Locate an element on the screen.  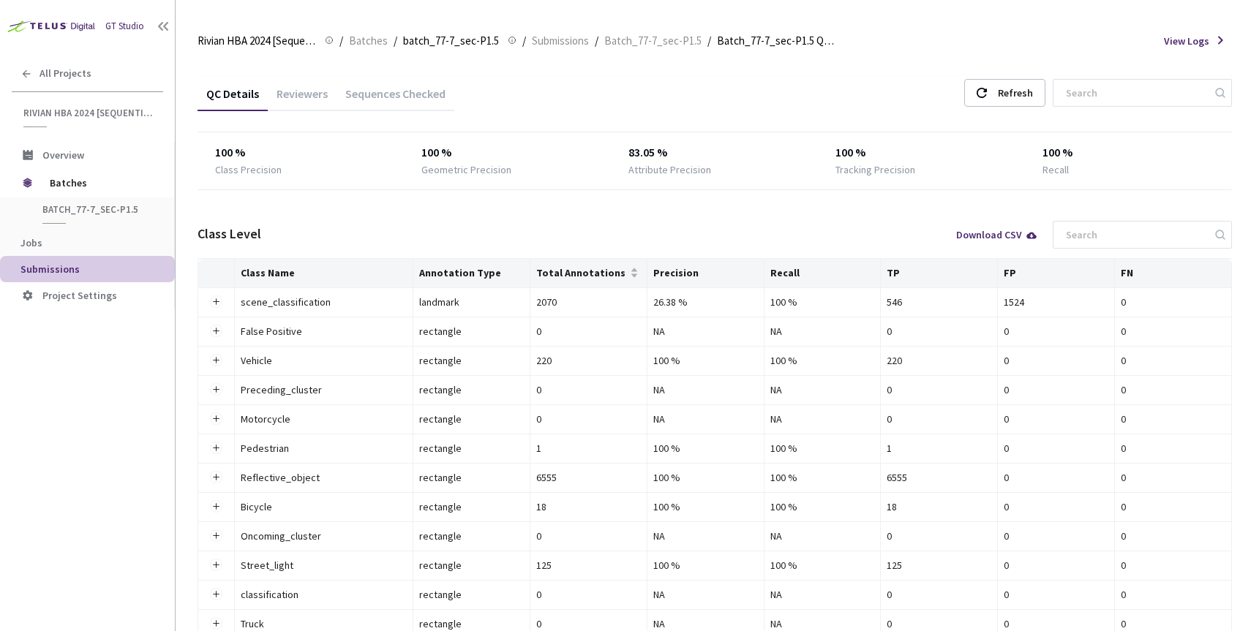
div: Preceding_cluster is located at coordinates (321, 390).